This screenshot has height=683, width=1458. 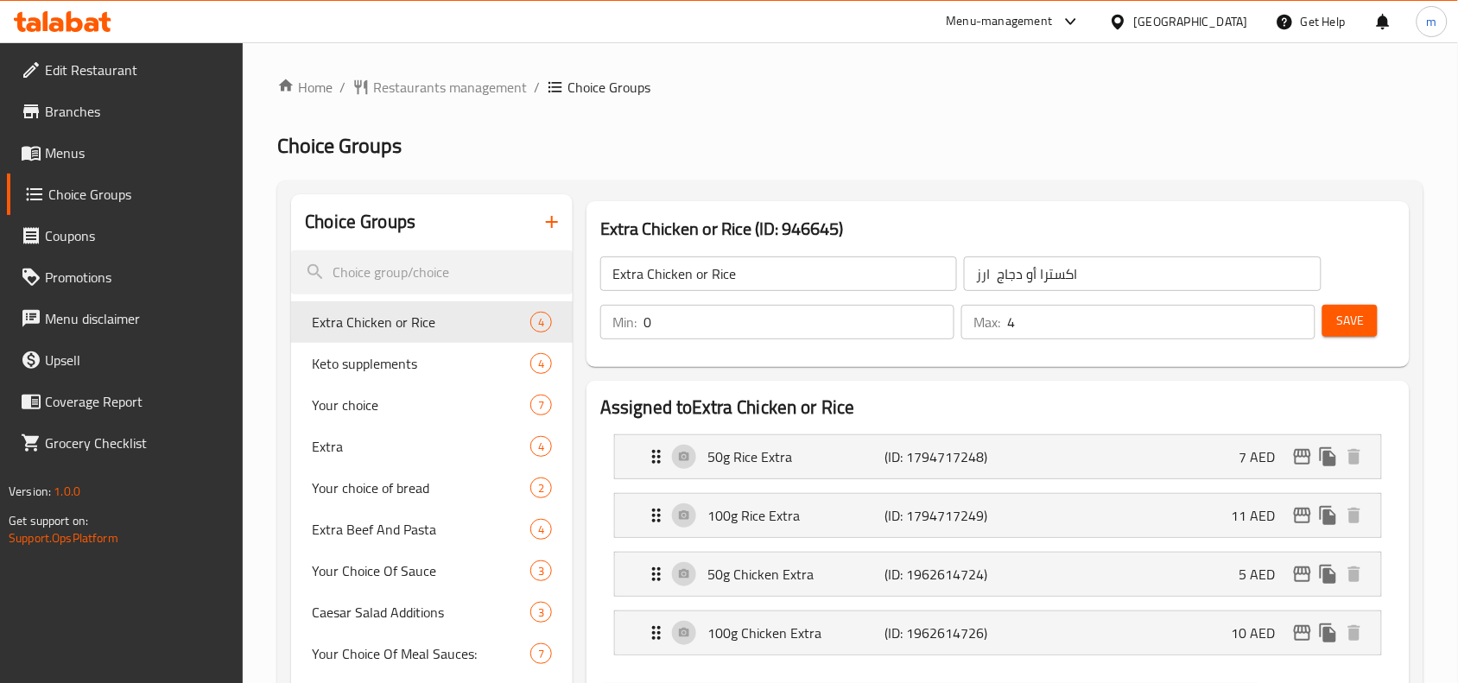 I want to click on span: Edit Restaurant, so click(x=137, y=70).